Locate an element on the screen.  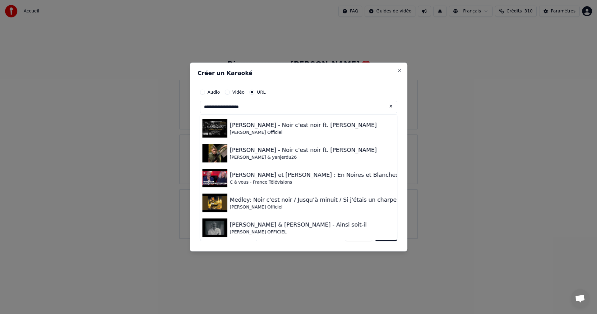
img: Louis Chedid et Yvan Cassar : En Noires et Blanches - C à Vous - 07/09/2022 is located at coordinates (215, 178).